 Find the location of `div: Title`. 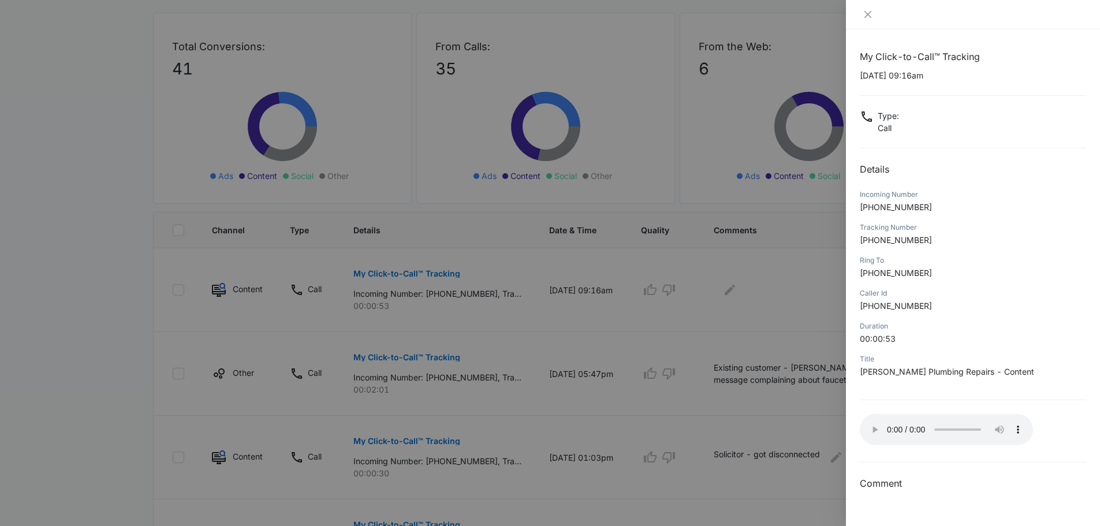

div: Title is located at coordinates (973, 359).